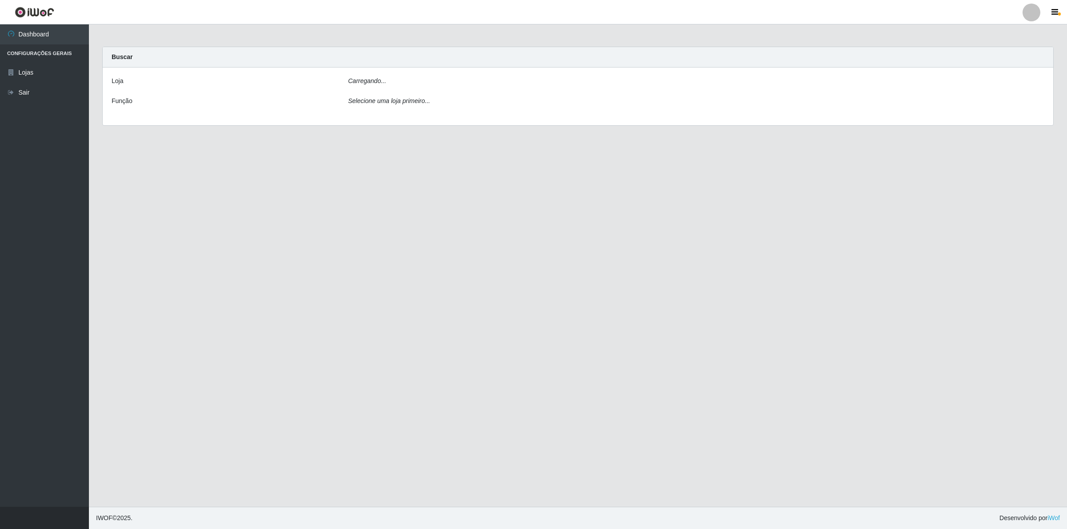  What do you see at coordinates (104, 518) in the screenshot?
I see `span: IWOF` at bounding box center [104, 518].